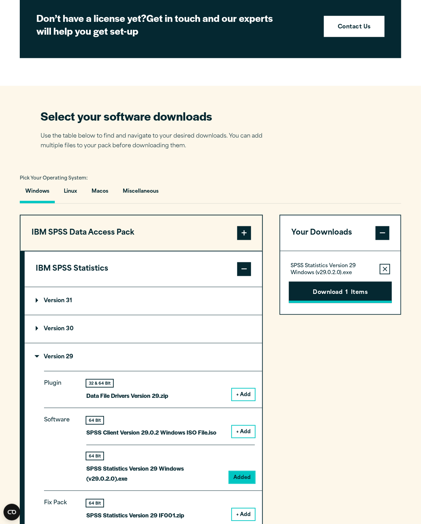 The height and width of the screenshot is (524, 421). What do you see at coordinates (54, 329) in the screenshot?
I see `p: Version 30` at bounding box center [54, 329].